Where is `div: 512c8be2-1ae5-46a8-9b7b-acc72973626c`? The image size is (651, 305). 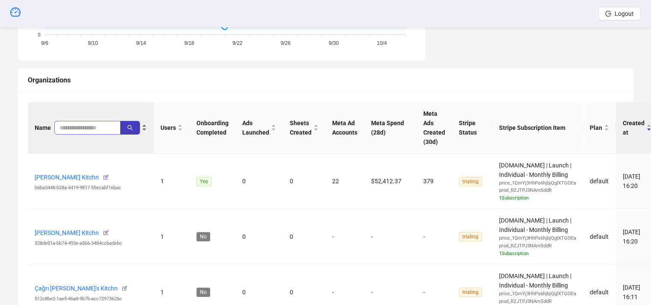 div: 512c8be2-1ae5-46a8-9b7b-acc72973626c is located at coordinates (91, 299).